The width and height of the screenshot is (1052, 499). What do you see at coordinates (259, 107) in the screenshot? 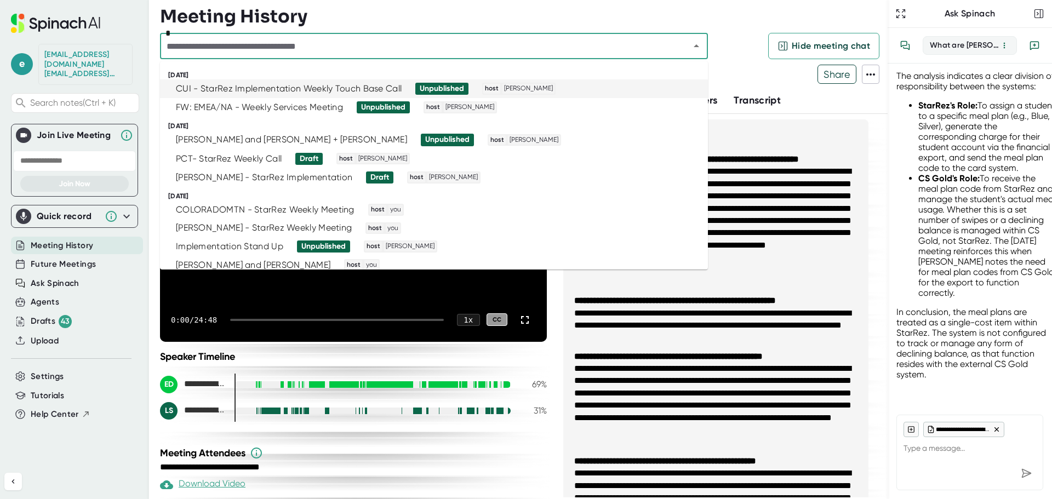
I see `div: FW: EMEA/NA - Weekly Services Meeting` at bounding box center [259, 107].